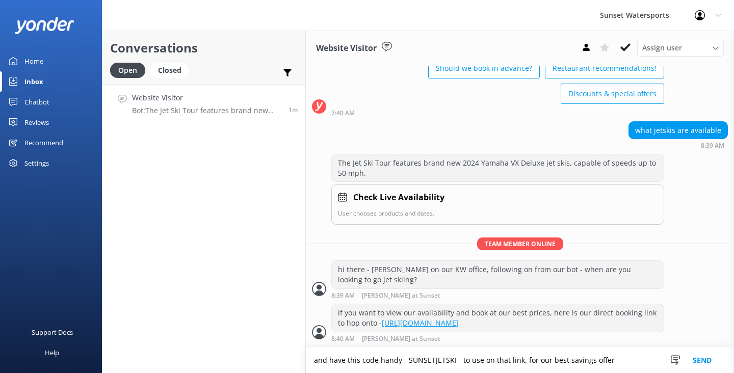 The width and height of the screenshot is (734, 373). What do you see at coordinates (498, 339) in the screenshot?
I see `div: 08:40pm 12-Aug-2025 (UTC -05:00) America/Cancun` at bounding box center [498, 339].